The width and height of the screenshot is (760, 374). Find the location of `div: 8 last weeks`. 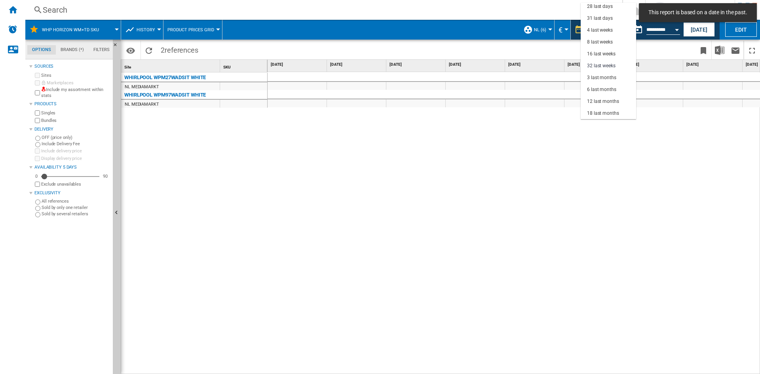

div: 8 last weeks is located at coordinates (599, 42).